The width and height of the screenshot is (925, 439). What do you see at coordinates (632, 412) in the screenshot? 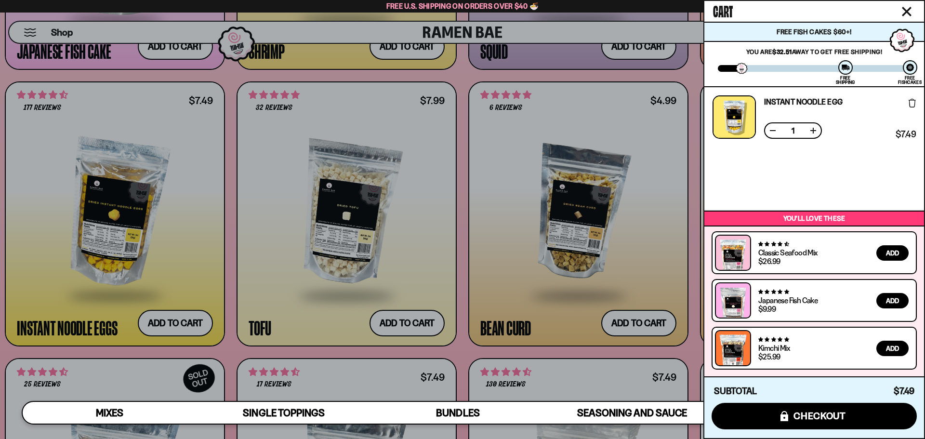
I see `a: Seasoning and Sauce` at bounding box center [632, 412].